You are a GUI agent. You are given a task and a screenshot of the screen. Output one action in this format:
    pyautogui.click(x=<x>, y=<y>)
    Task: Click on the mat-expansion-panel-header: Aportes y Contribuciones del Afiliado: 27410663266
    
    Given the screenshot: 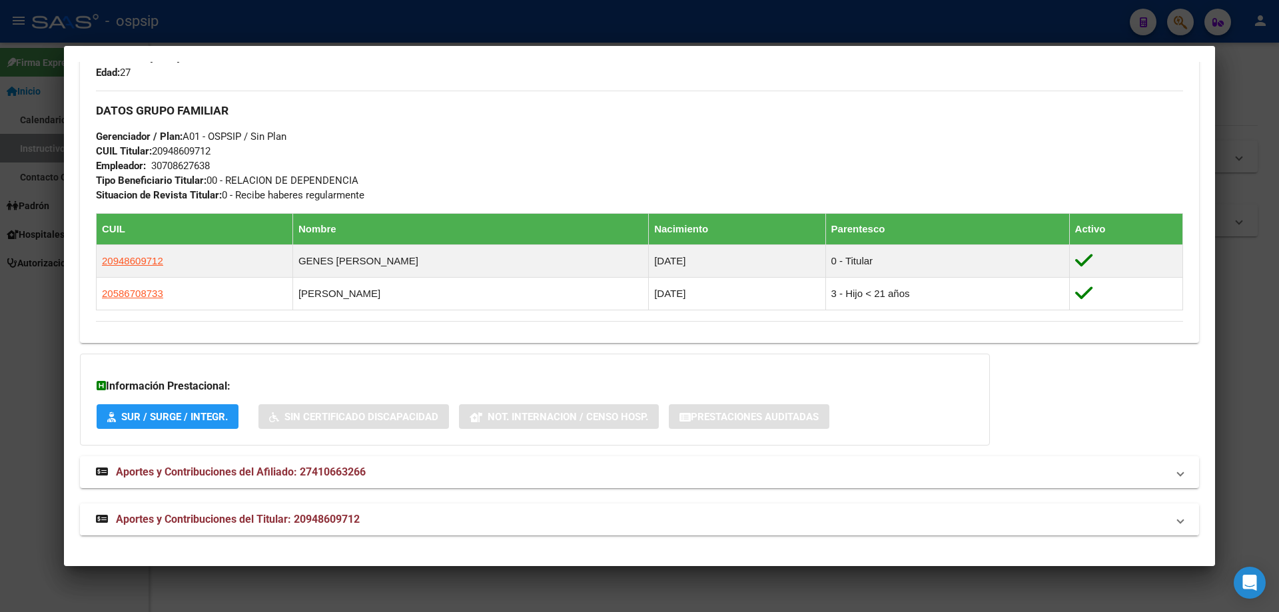 What is the action you would take?
    pyautogui.click(x=640, y=472)
    